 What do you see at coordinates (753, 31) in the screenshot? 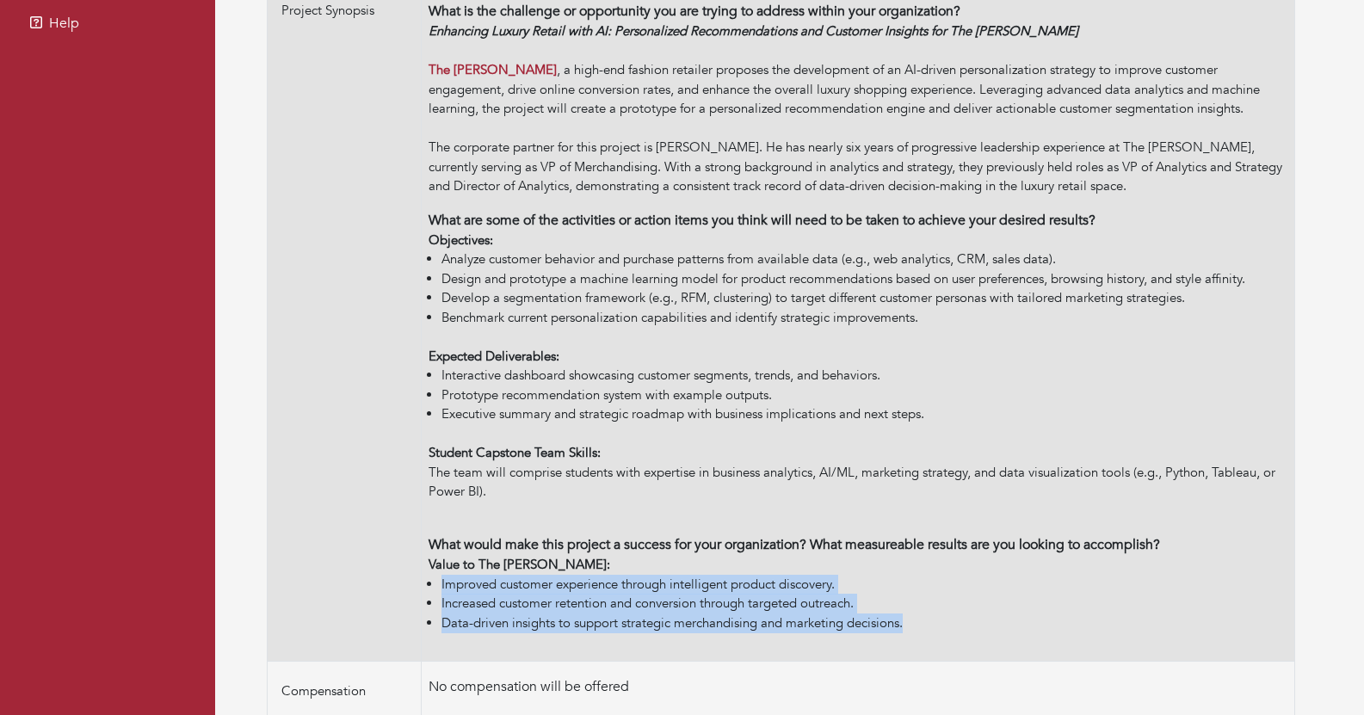
I see `em: Enhancing Luxury Retail with AI: Personalized Recommendations and Customer Insights for The [PERS...` at bounding box center [753, 31].